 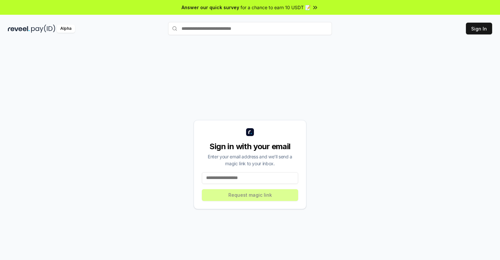 What do you see at coordinates (210, 7) in the screenshot?
I see `span: Answer our quick survey` at bounding box center [210, 7].